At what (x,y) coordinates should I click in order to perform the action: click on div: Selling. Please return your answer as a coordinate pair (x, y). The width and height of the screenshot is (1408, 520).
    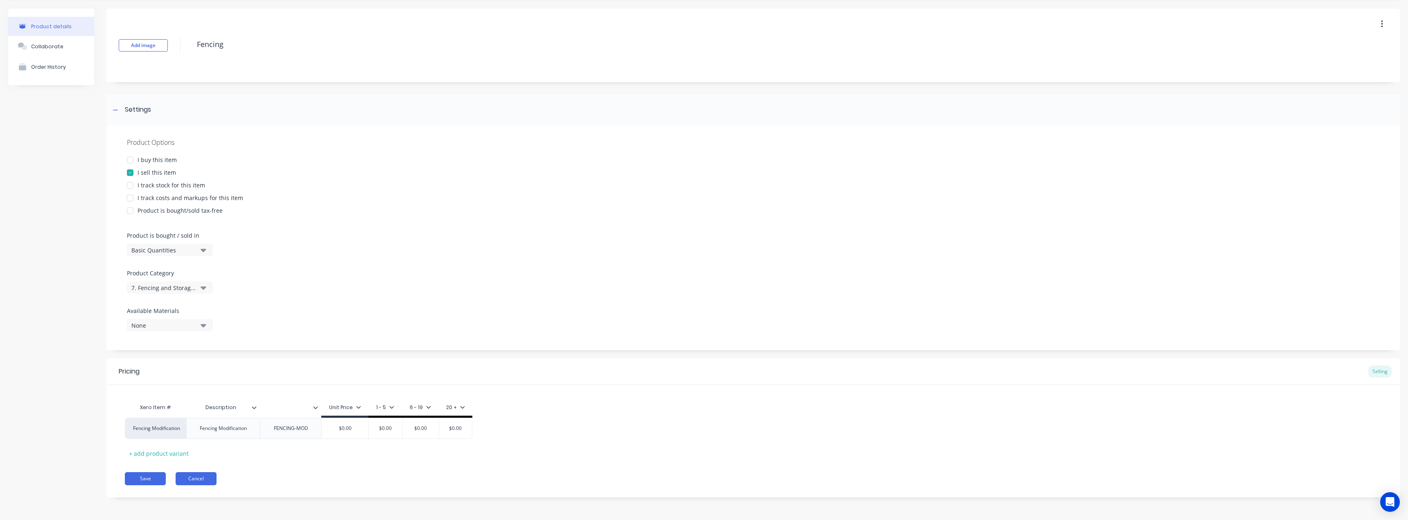
    Looking at the image, I should click on (1380, 372).